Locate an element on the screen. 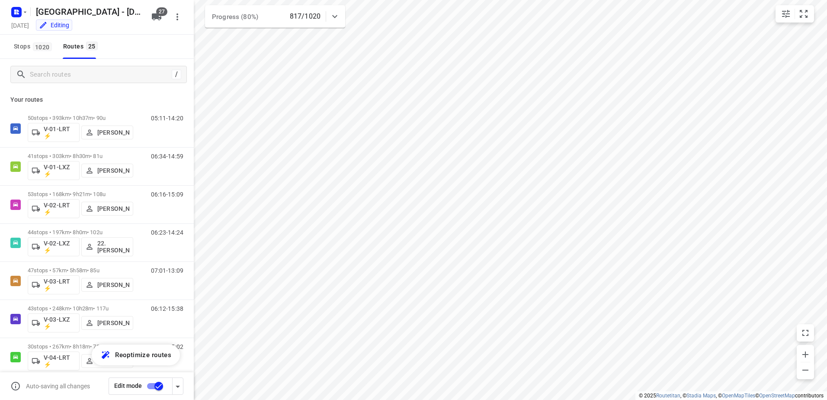  button: Fit zoom is located at coordinates (803, 14).